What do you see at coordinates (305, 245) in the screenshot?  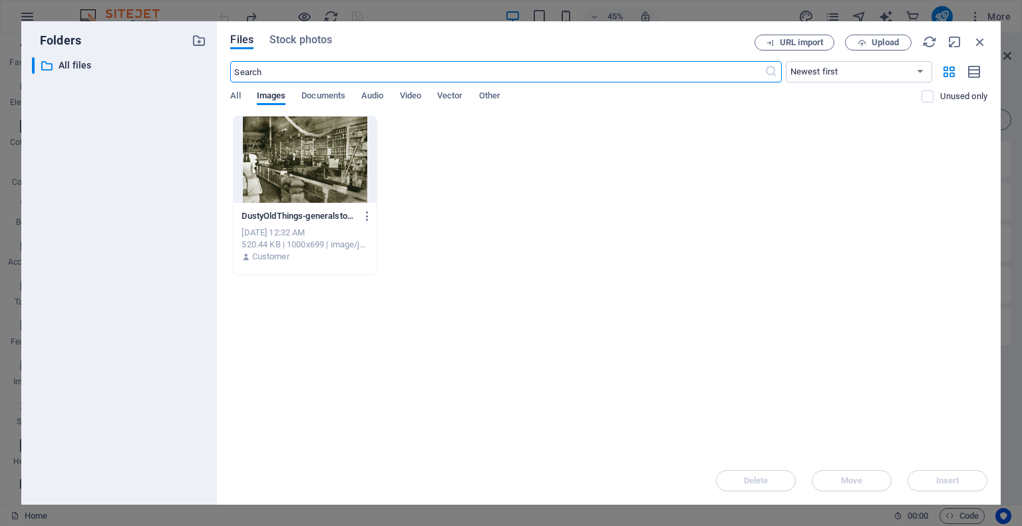 I see `div: 520.44 KB | 1000x699 | image/jpeg` at bounding box center [305, 245].